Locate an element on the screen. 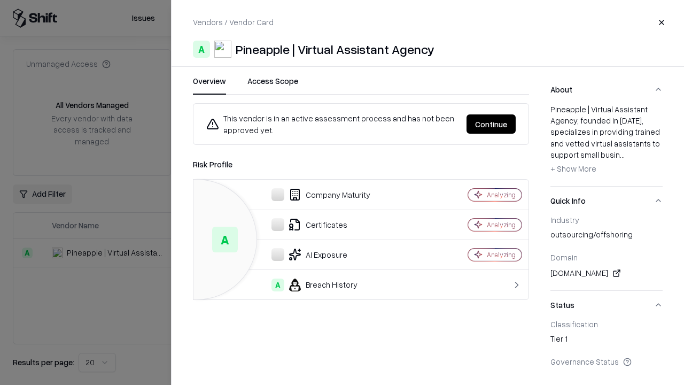 This screenshot has width=684, height=385. div: Tier 1 is located at coordinates (606, 340).